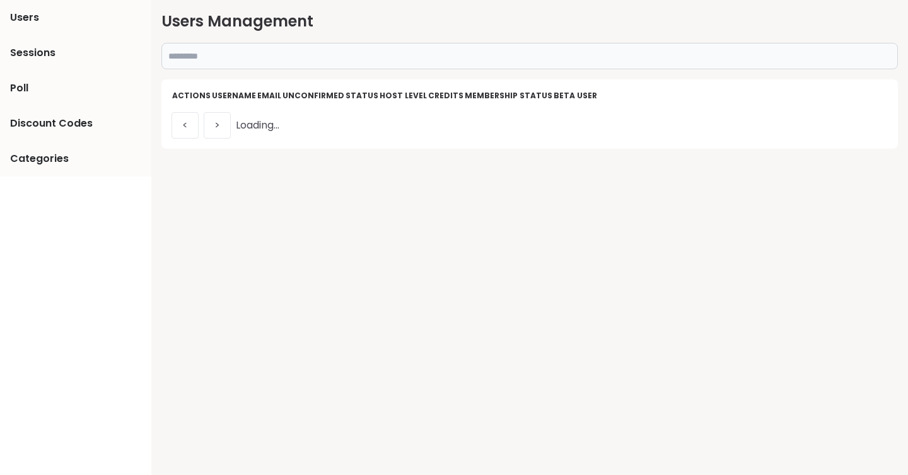 The height and width of the screenshot is (475, 908). What do you see at coordinates (19, 88) in the screenshot?
I see `span: Poll` at bounding box center [19, 88].